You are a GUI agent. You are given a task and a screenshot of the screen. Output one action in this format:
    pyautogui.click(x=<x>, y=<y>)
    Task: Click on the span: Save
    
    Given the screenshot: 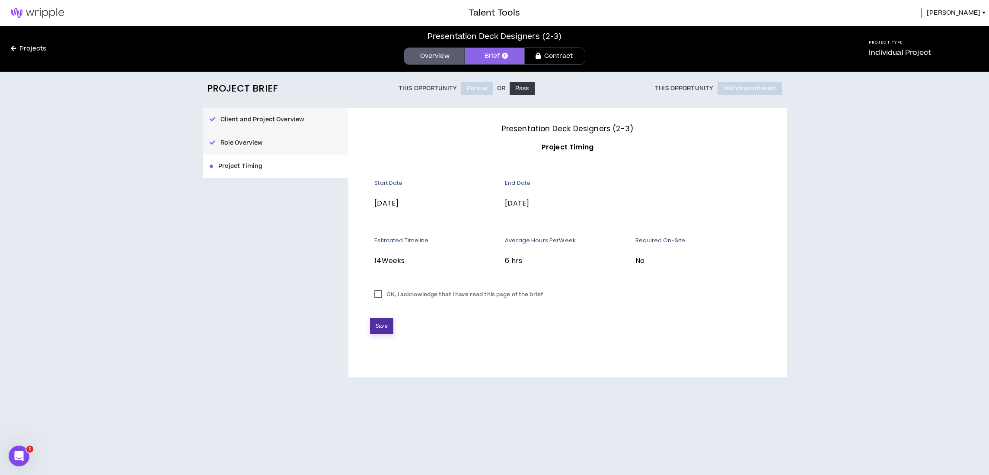 What is the action you would take?
    pyautogui.click(x=381, y=326)
    